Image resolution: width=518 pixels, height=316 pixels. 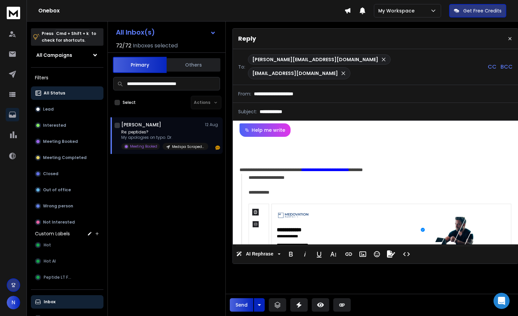 I want to click on img: verify.gif, so click(x=422, y=229).